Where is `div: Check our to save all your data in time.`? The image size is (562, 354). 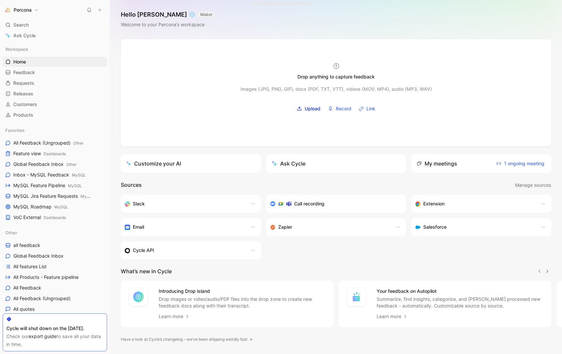 div: Check our to save all your data in time. is located at coordinates (55, 341).